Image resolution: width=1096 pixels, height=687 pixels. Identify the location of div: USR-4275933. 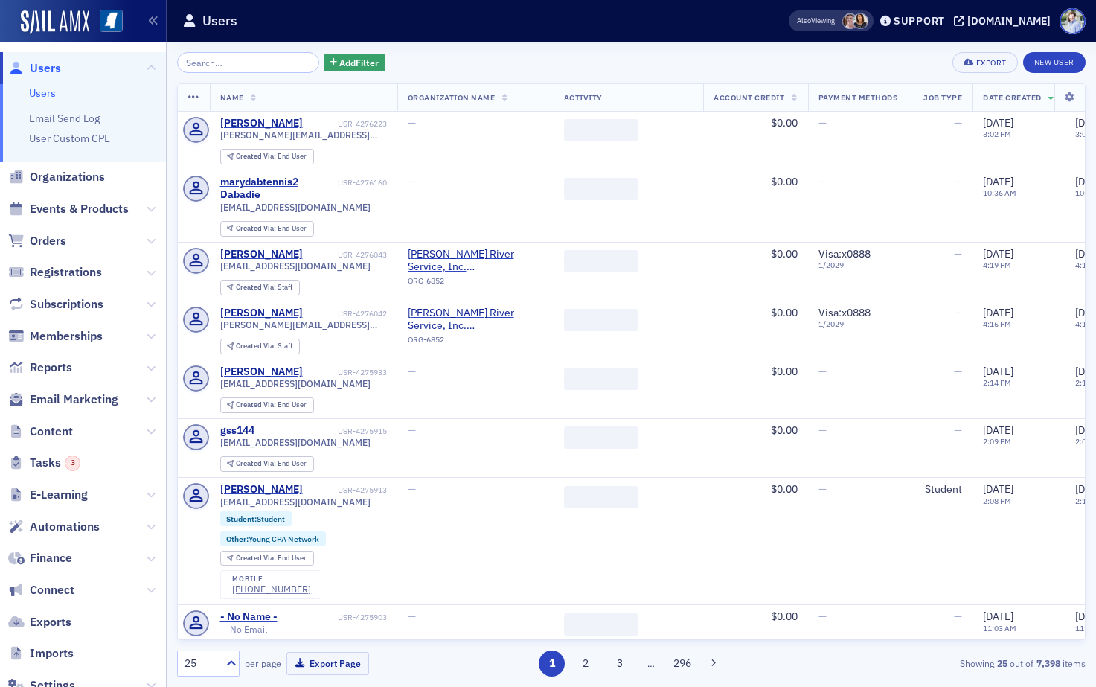
(346, 372).